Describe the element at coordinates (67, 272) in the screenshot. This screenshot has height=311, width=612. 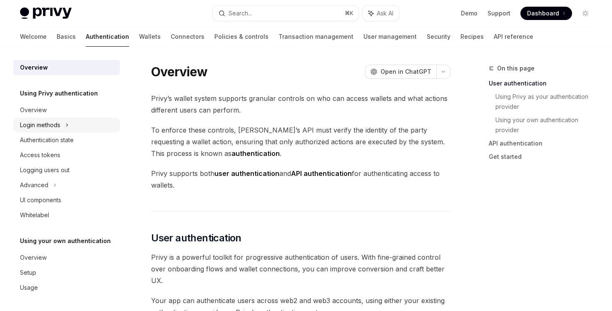
I see `a: Setup` at that location.